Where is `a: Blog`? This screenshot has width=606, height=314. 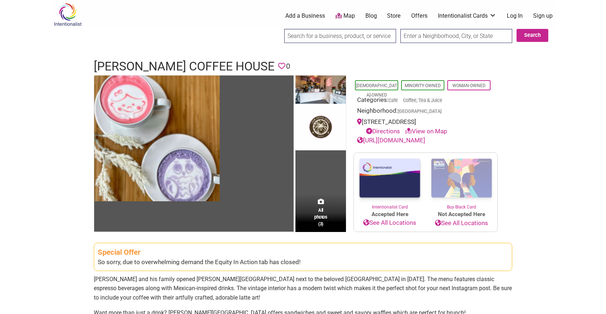
a: Blog is located at coordinates (371, 16).